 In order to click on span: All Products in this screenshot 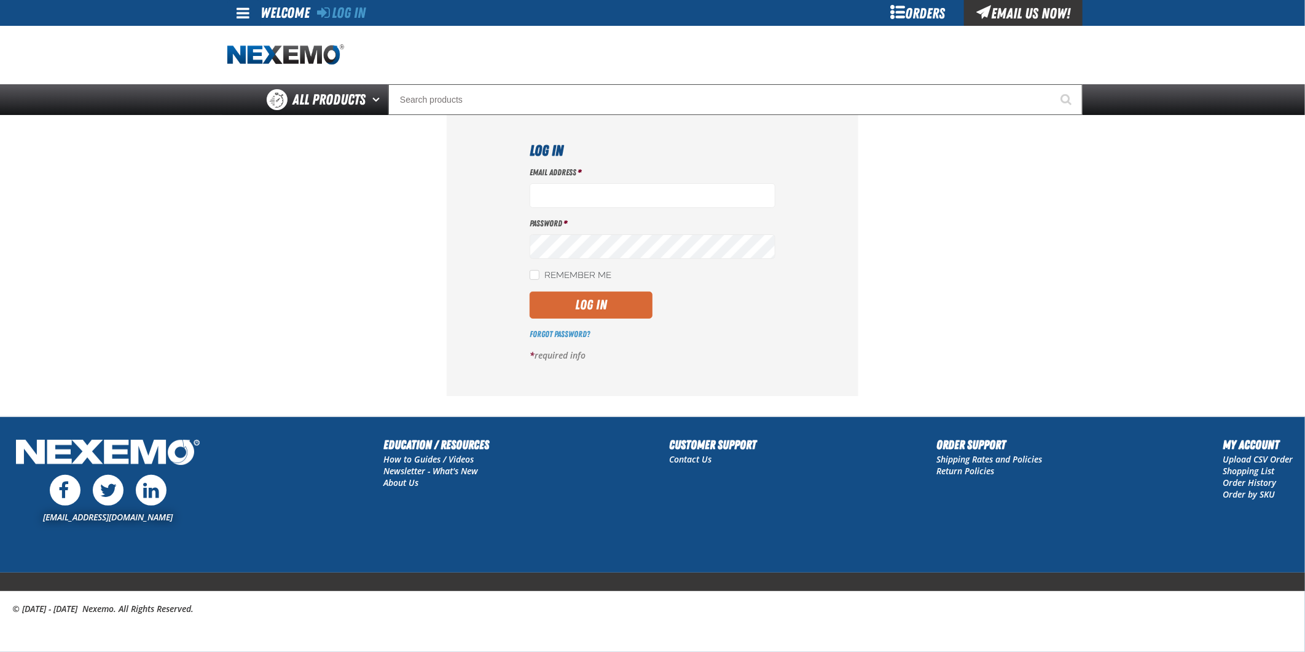, I will do `click(329, 100)`.